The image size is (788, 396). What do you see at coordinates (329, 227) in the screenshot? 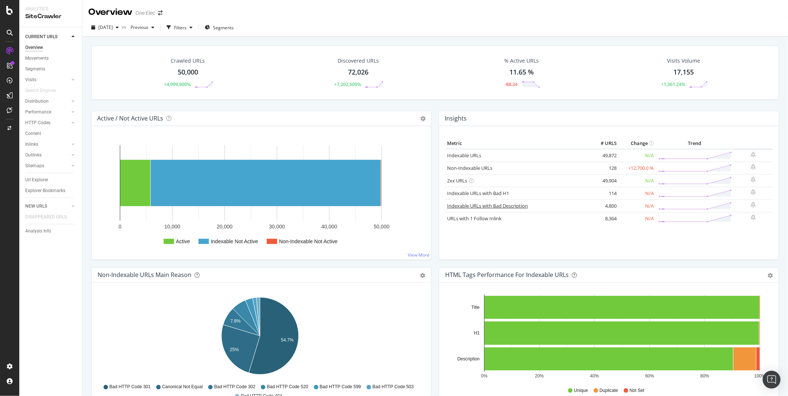
I see `text: 40,000` at bounding box center [329, 227].